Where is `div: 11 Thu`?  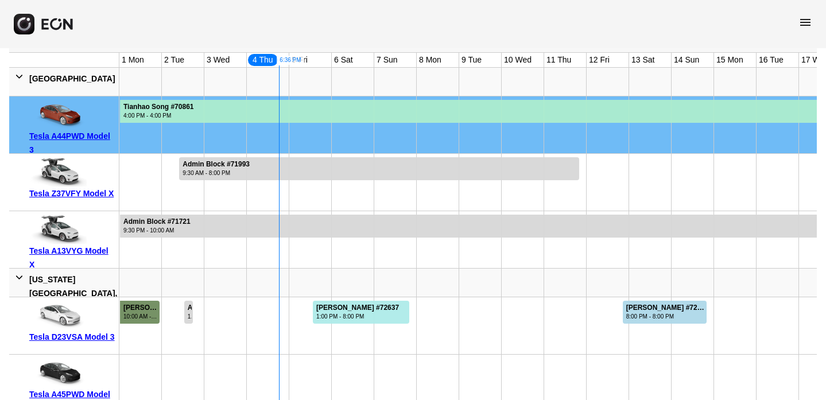 div: 11 Thu is located at coordinates (559, 60).